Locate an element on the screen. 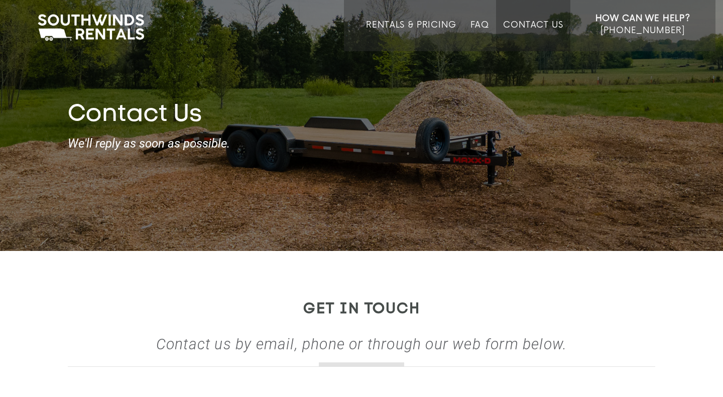 The width and height of the screenshot is (723, 397). strong: How Can We Help? is located at coordinates (642, 19).